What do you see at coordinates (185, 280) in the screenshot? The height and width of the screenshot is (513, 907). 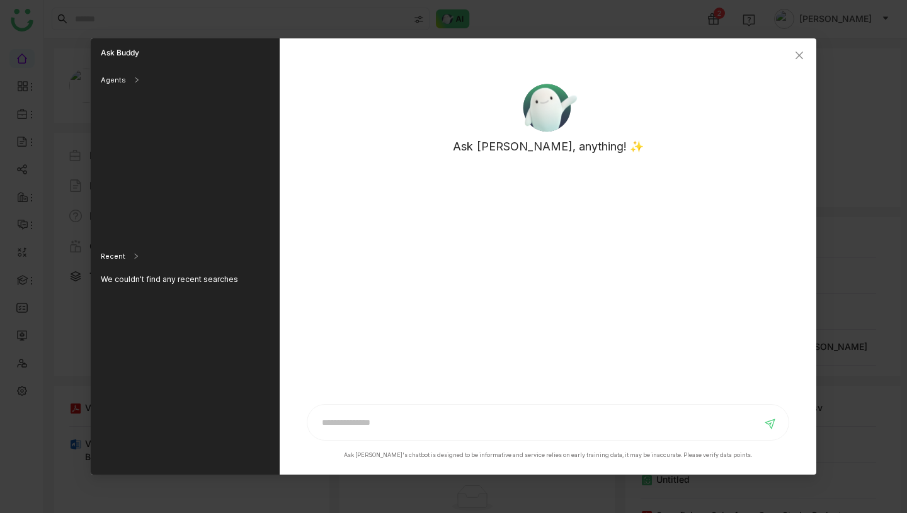 I see `div: We couldn't find any recent searches` at bounding box center [185, 280].